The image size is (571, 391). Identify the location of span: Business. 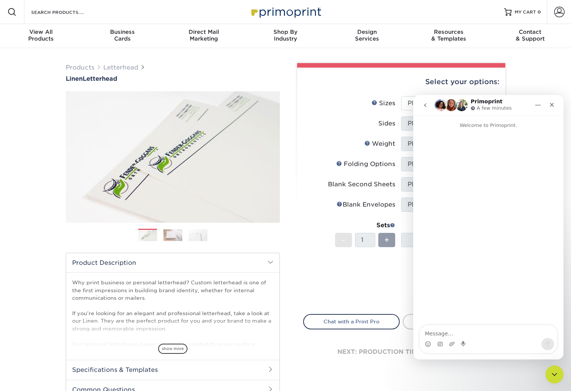
(122, 32).